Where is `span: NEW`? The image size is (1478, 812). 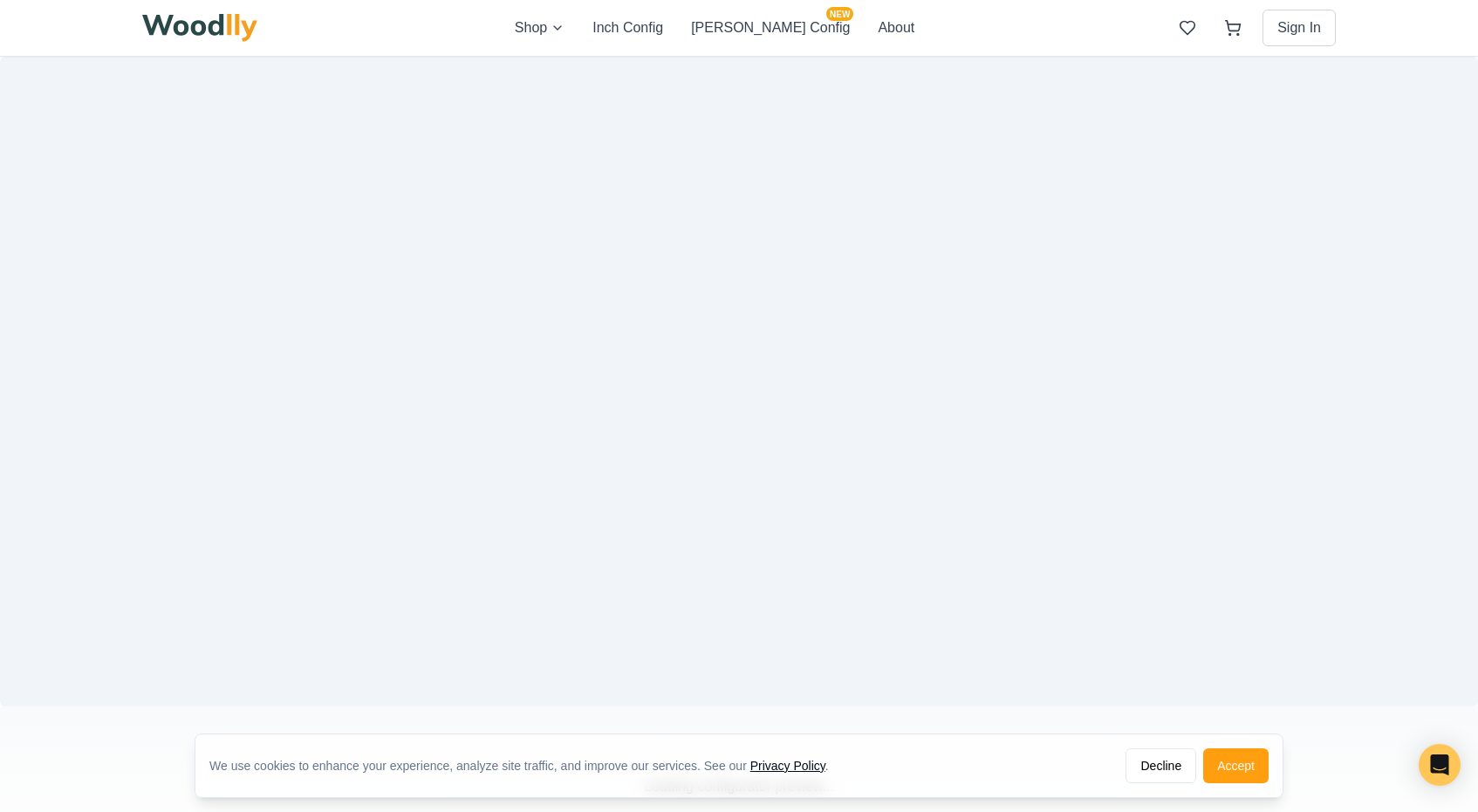
span: NEW is located at coordinates (840, 14).